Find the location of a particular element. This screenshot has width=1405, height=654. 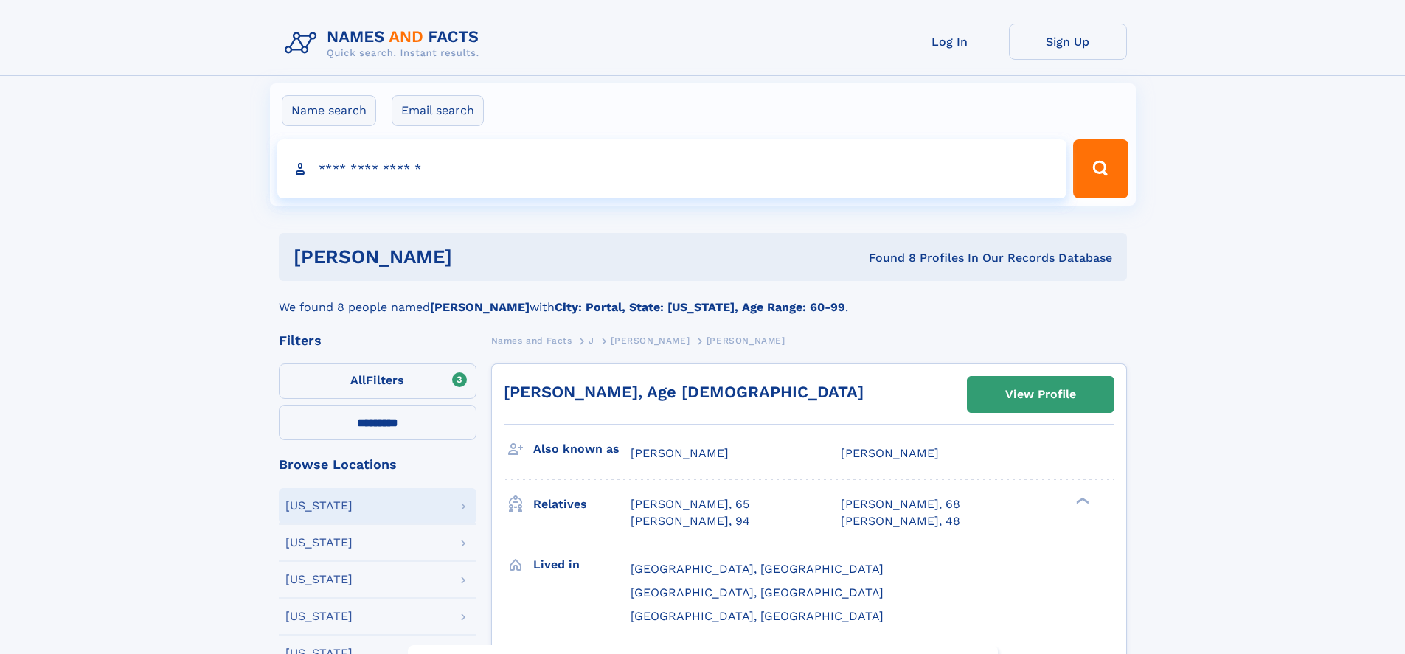

label: Filters is located at coordinates (378, 381).